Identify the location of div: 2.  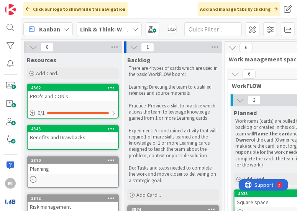
(41, 6).